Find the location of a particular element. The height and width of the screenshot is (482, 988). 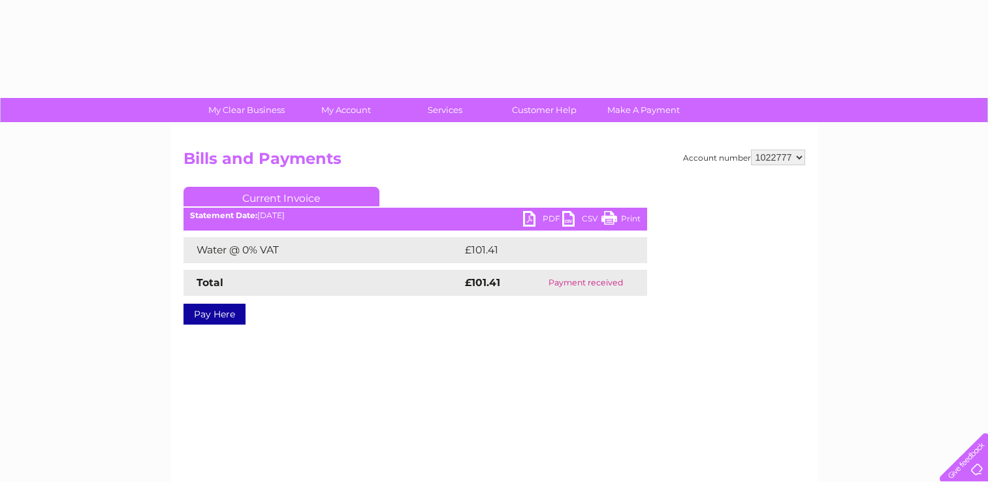

td: £101.41 is located at coordinates (541, 250).